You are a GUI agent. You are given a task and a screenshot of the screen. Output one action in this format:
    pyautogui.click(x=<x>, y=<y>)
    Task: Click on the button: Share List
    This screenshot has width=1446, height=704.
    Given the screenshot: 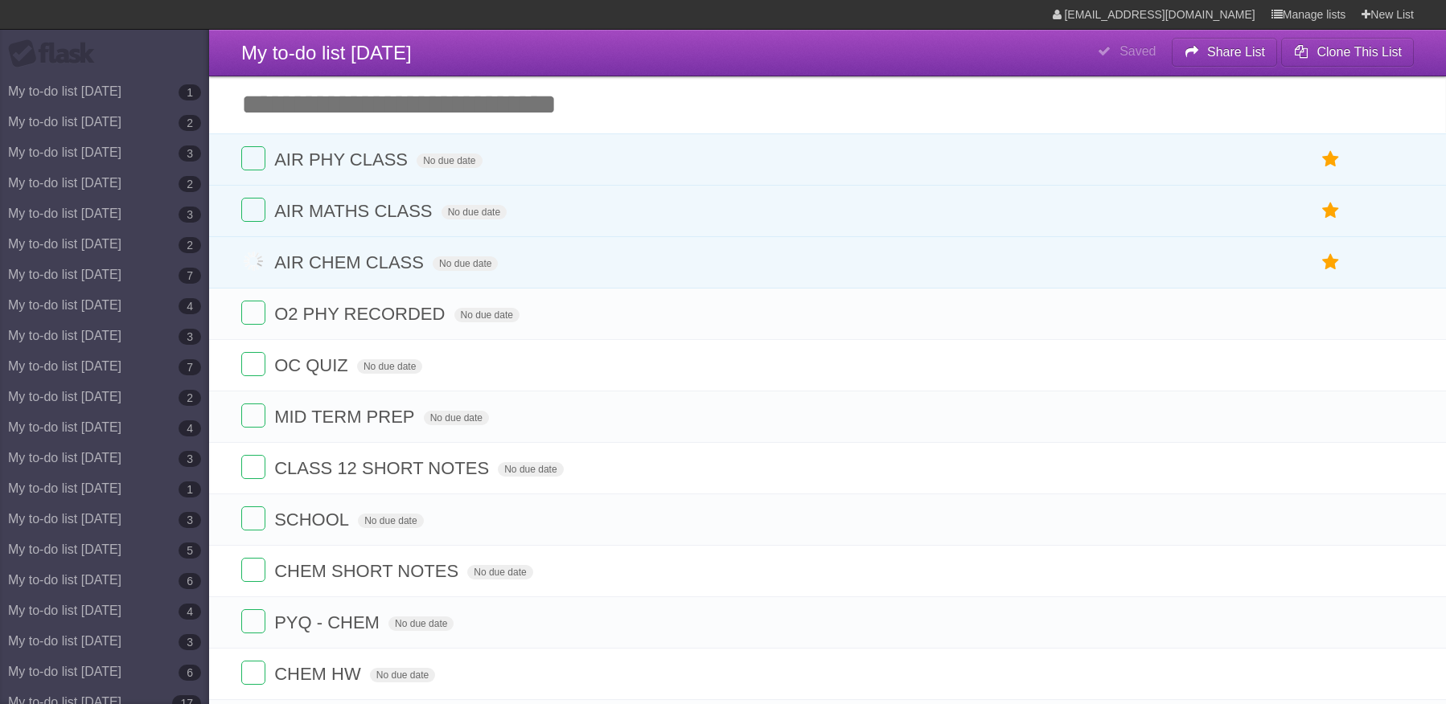 What is the action you would take?
    pyautogui.click(x=1225, y=52)
    